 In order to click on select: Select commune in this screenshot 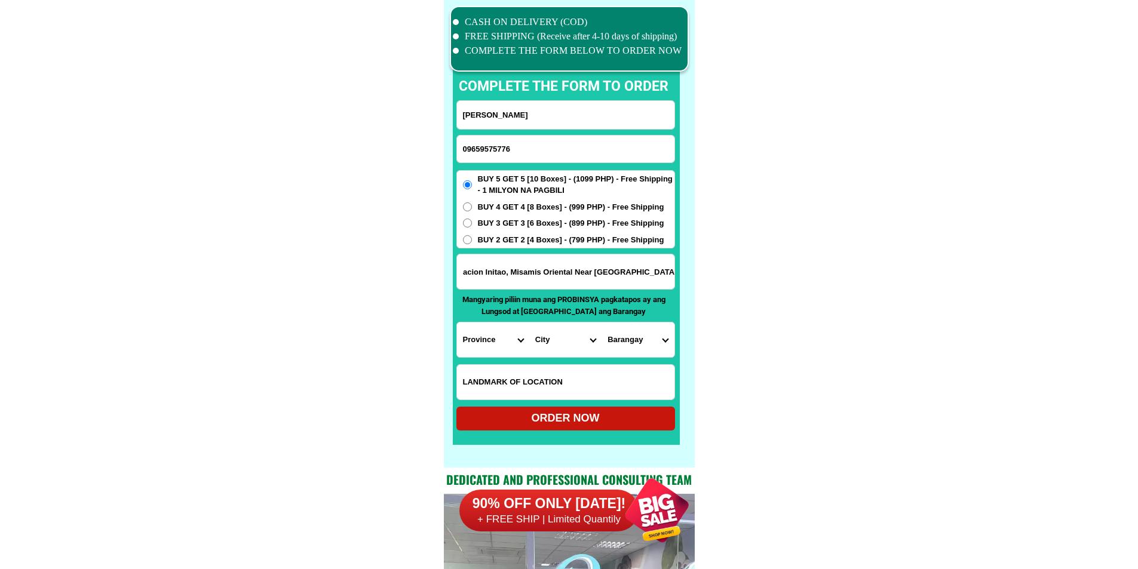, I will do `click(638, 340)`.